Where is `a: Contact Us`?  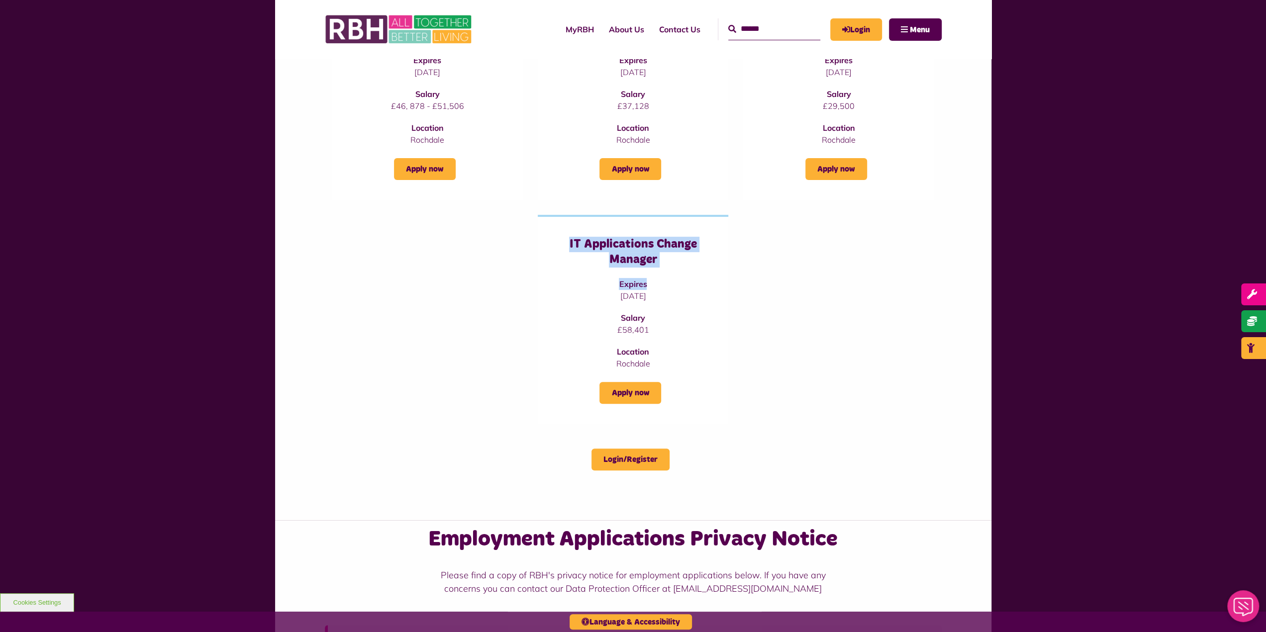
a: Contact Us is located at coordinates (680, 29).